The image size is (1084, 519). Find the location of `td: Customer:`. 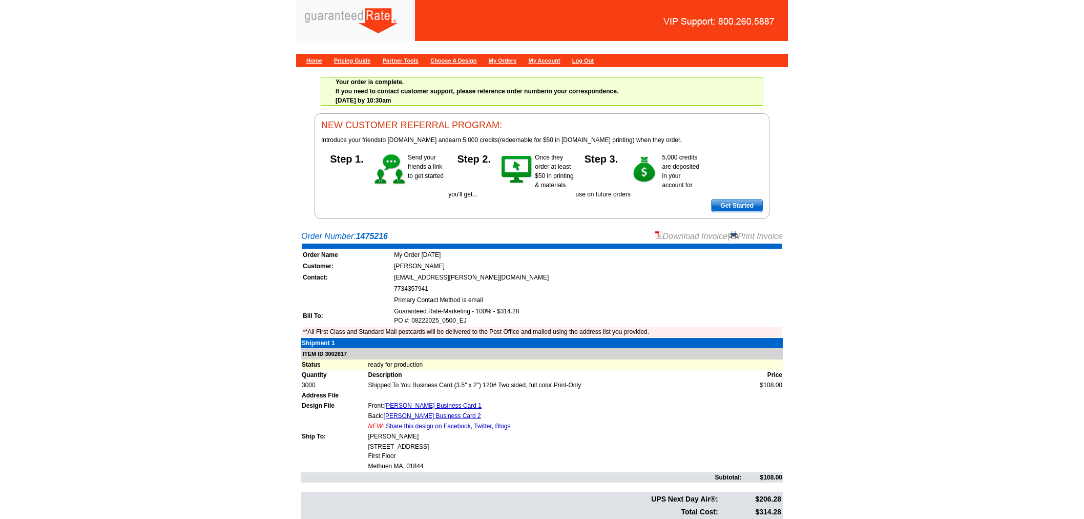

td: Customer: is located at coordinates (347, 266).